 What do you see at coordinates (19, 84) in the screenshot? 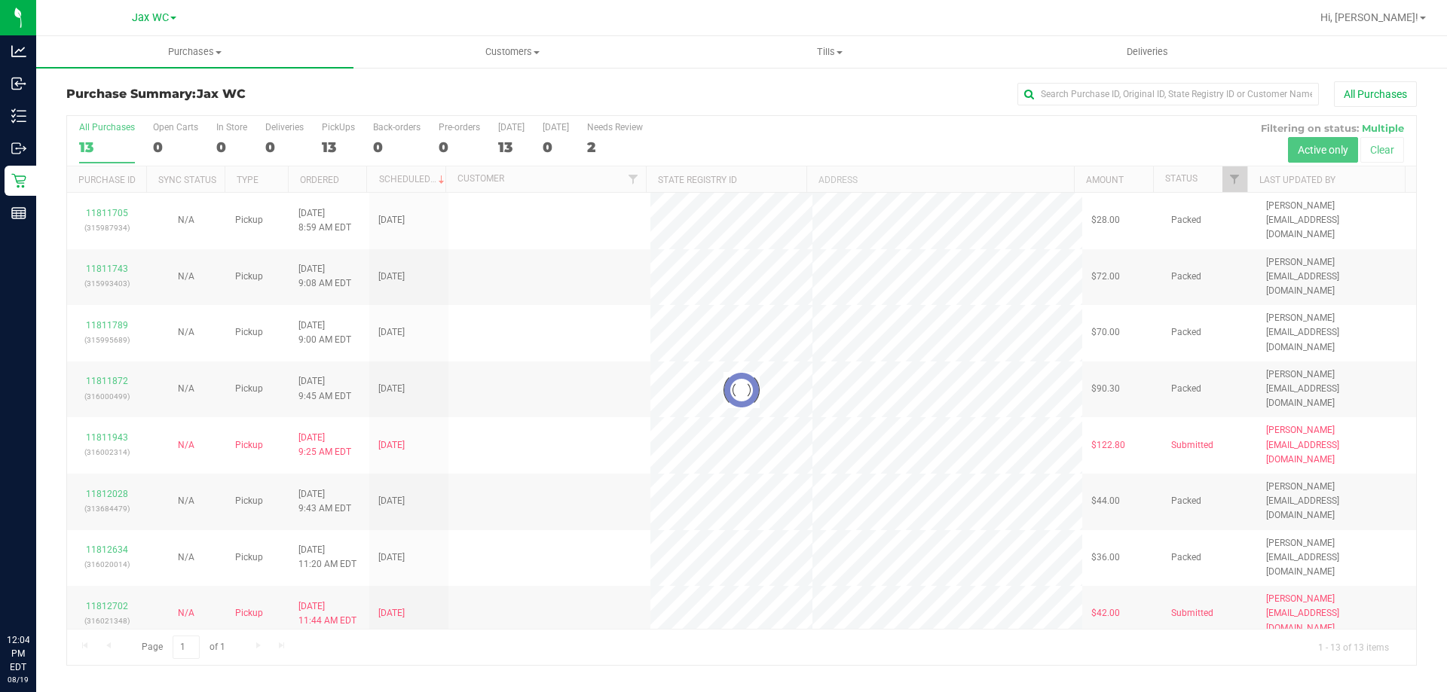
I see `inline-svg: Inbound` at bounding box center [19, 84].